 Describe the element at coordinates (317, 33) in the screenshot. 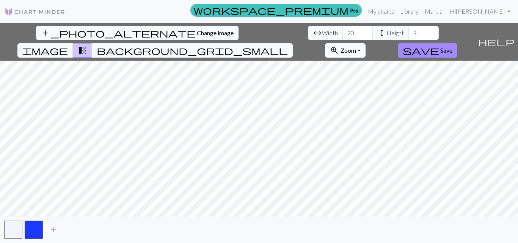

I see `span: arrow_range` at that location.